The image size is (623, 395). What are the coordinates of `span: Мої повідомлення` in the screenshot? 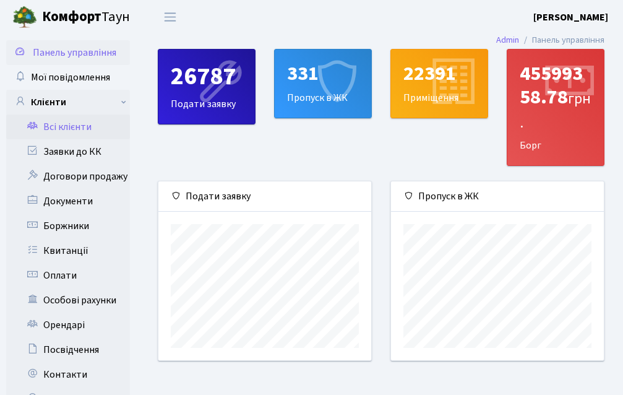 It's located at (71, 77).